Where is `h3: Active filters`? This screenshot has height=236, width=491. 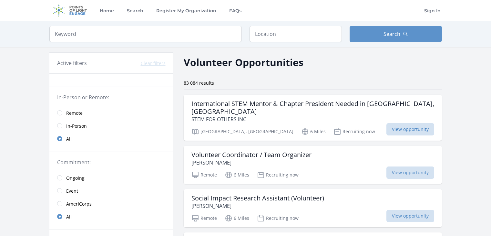 h3: Active filters is located at coordinates (72, 63).